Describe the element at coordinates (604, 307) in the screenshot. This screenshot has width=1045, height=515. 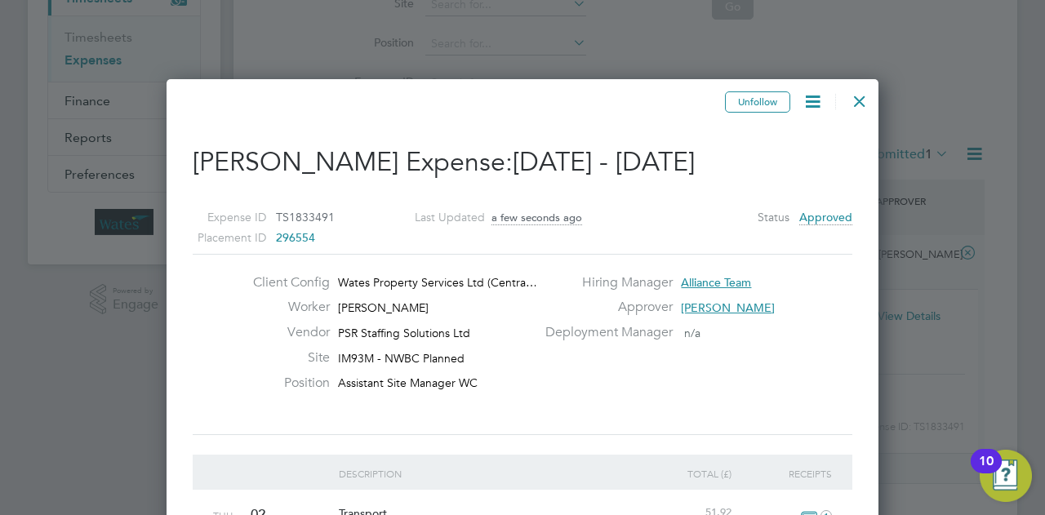
I see `label: Approver` at that location.